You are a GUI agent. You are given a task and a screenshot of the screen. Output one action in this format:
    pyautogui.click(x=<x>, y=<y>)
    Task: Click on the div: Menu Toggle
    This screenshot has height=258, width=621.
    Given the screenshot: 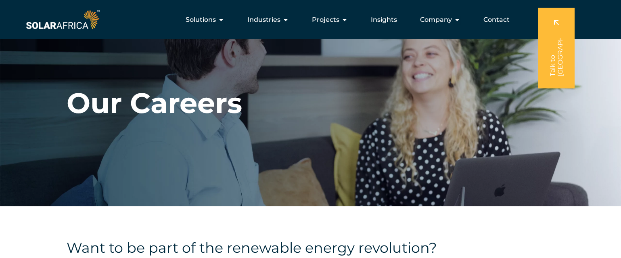 What is the action you would take?
    pyautogui.click(x=308, y=20)
    